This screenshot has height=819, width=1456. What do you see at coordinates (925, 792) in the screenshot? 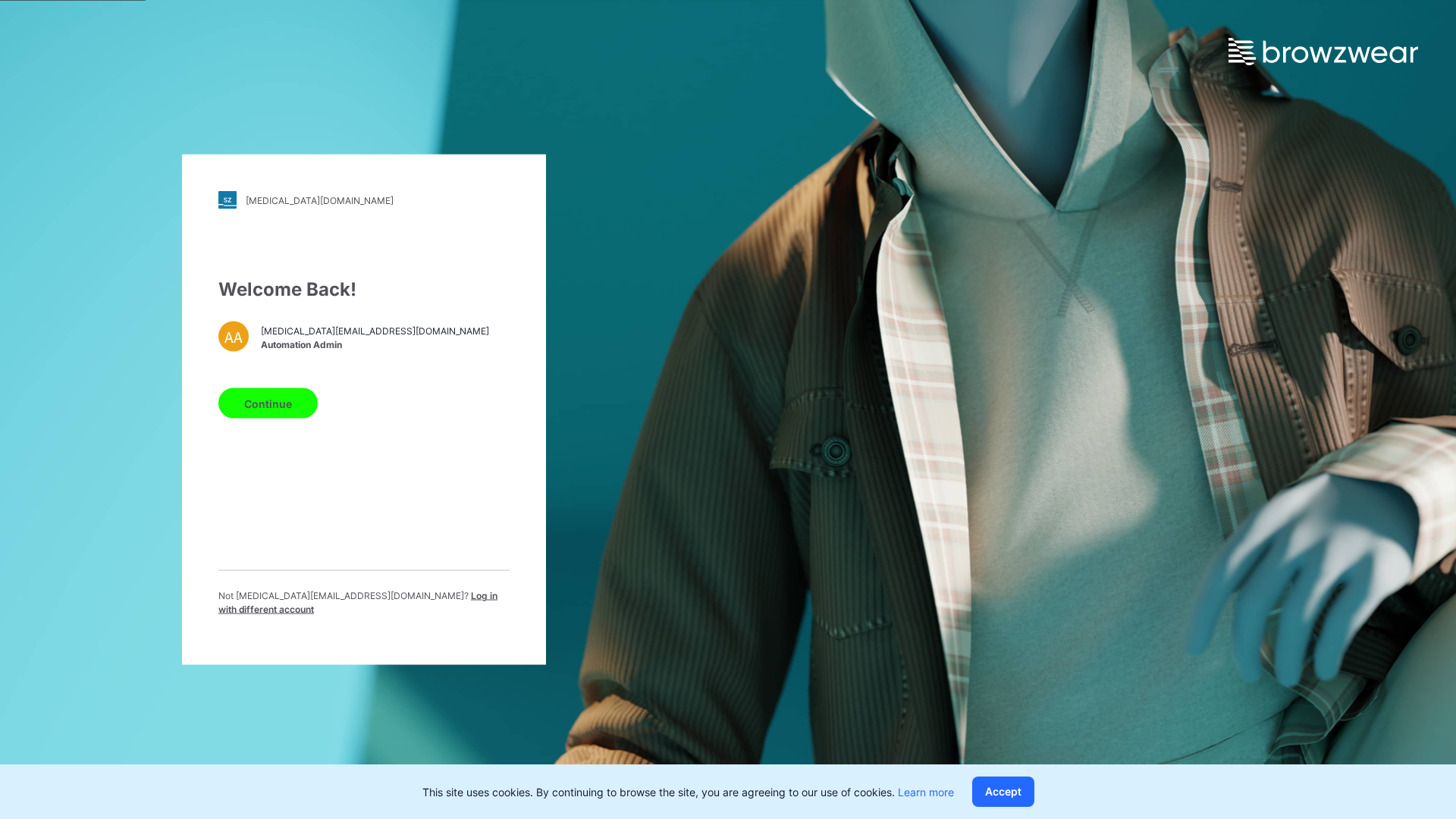
I see `a: Learn more` at bounding box center [925, 792].